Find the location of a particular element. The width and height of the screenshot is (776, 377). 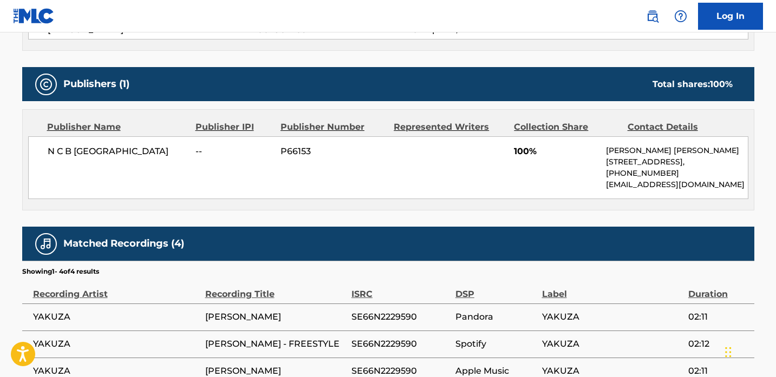

div: Represented Writers is located at coordinates (449, 127).